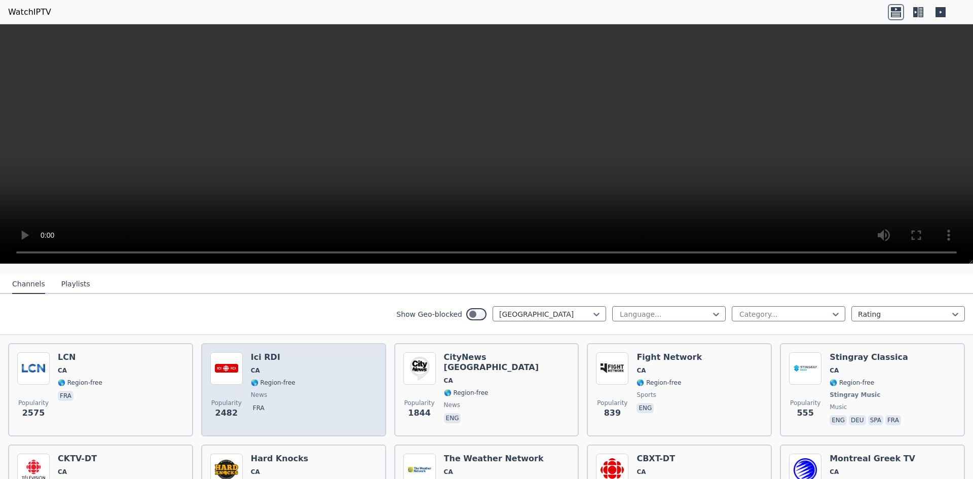 This screenshot has width=973, height=479. Describe the element at coordinates (80, 459) in the screenshot. I see `h6: CKTV-DT` at that location.